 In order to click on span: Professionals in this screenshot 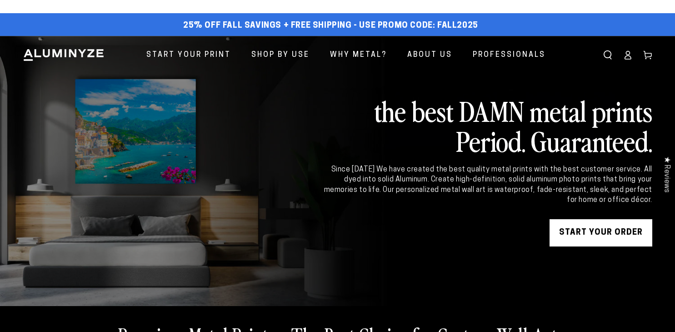, I will do `click(509, 55)`.